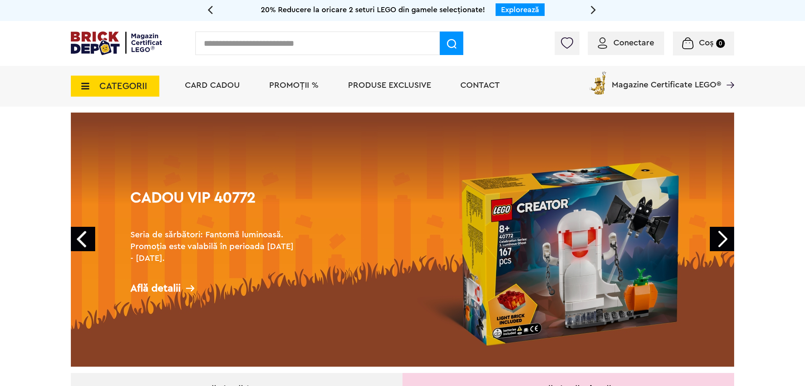  What do you see at coordinates (520, 10) in the screenshot?
I see `a: Explorează` at bounding box center [520, 10].